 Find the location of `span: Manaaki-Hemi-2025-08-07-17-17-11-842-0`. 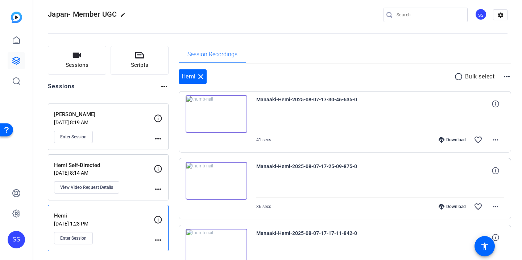

span: Manaaki-Hemi-2025-08-07-17-17-11-842-0 is located at coordinates (323, 237).